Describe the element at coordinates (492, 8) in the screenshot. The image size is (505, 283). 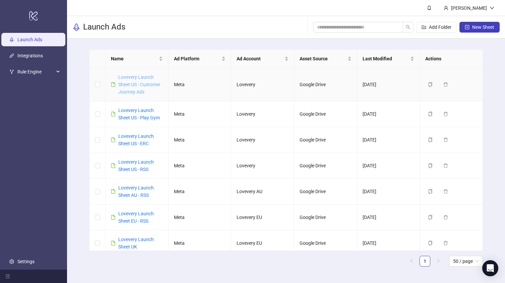
I see `span: down` at that location.